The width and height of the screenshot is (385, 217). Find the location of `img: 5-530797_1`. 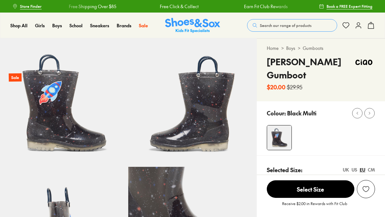

img: 5-530797_1 is located at coordinates (192, 102).